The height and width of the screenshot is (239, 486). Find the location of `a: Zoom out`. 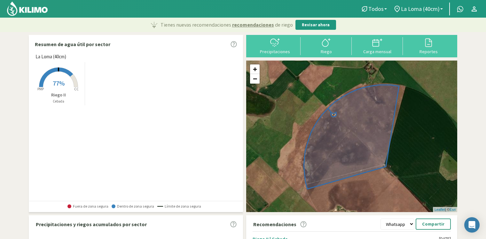

a: Zoom out is located at coordinates (255, 79).